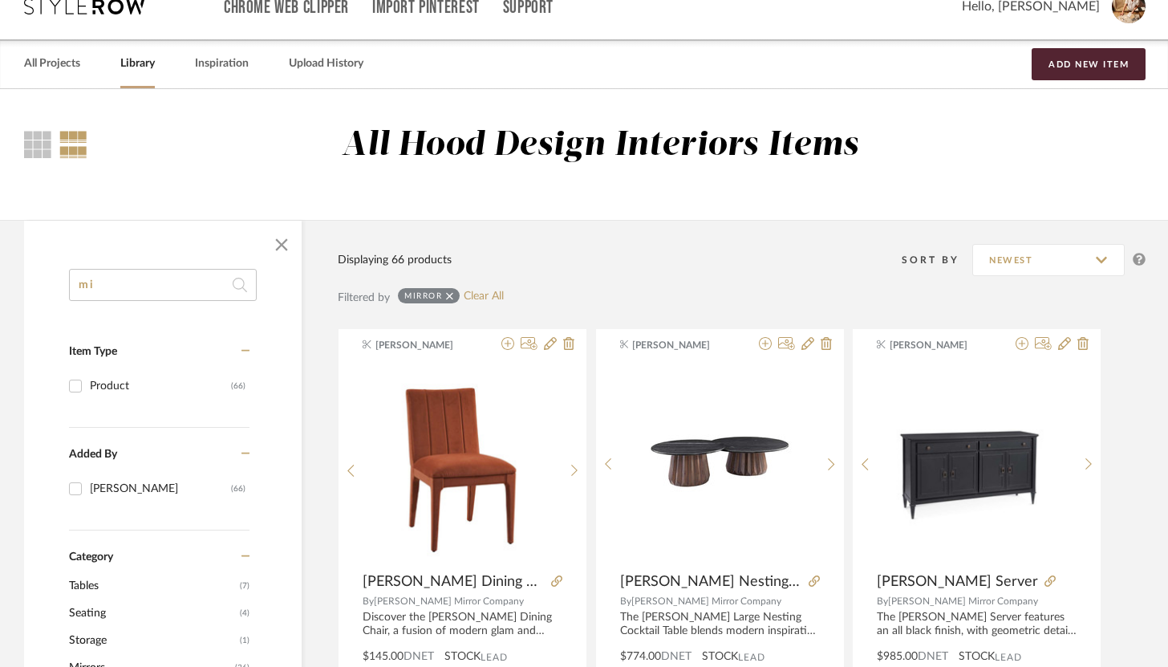 Image resolution: width=1168 pixels, height=667 pixels. What do you see at coordinates (463, 463) in the screenshot?
I see `img: Brianne Rust Dining Chair` at bounding box center [463, 463].